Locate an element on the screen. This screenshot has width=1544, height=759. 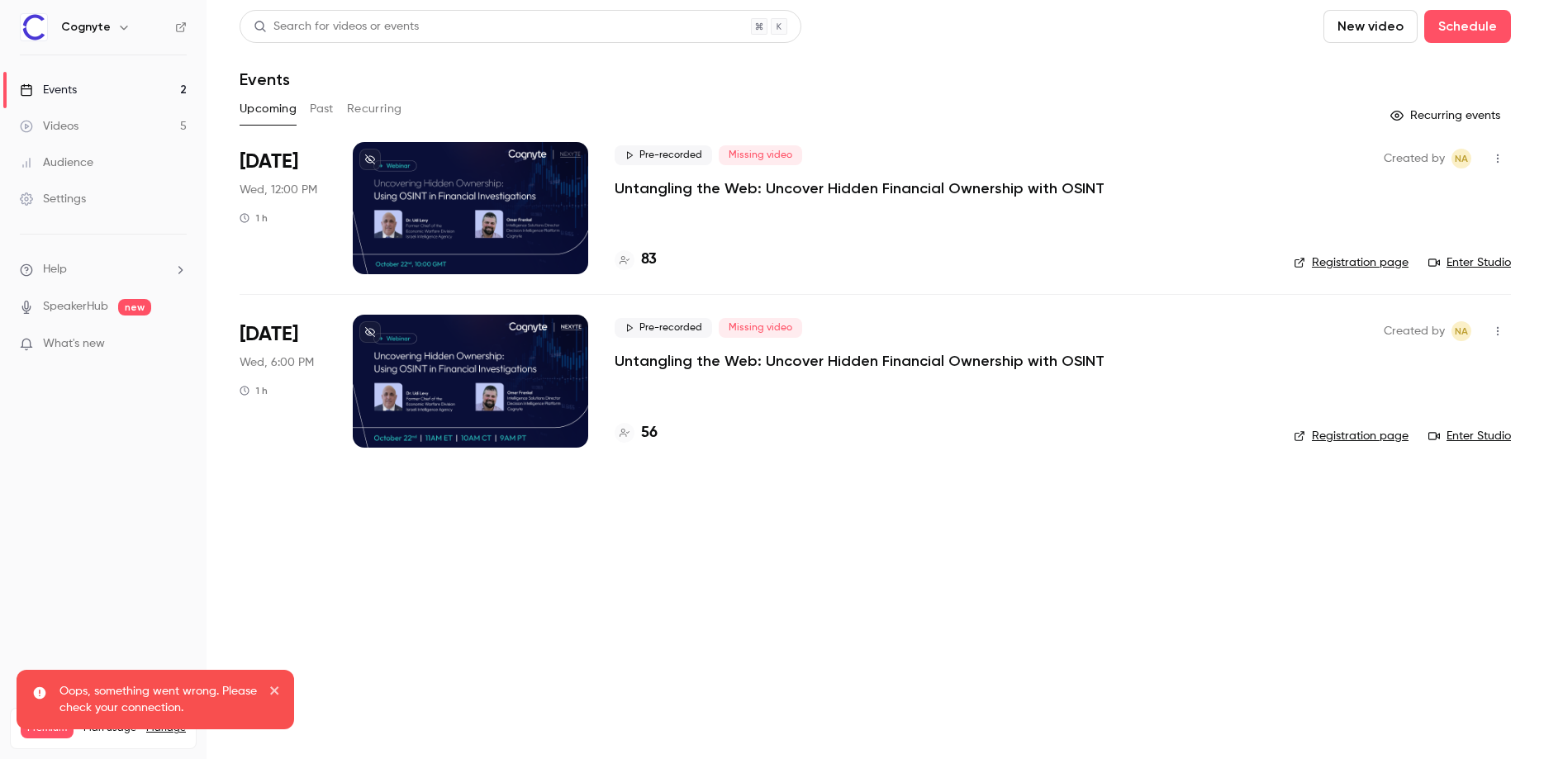
span: new is located at coordinates (135, 307).